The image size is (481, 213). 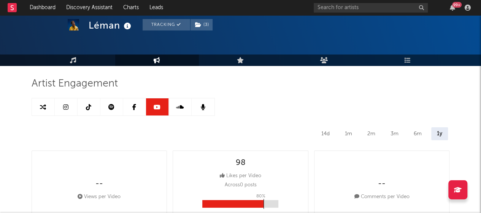 What do you see at coordinates (371, 8) in the screenshot?
I see `input: Search for artists` at bounding box center [371, 8].